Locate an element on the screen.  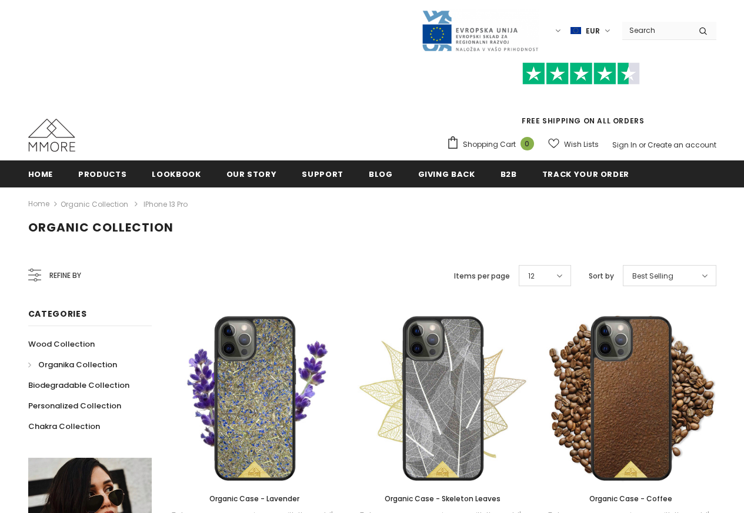
span: Best Selling is located at coordinates (653, 276).